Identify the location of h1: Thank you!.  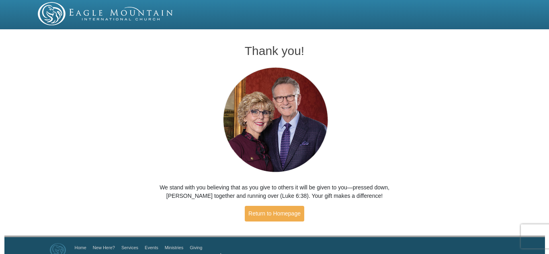
(274, 51).